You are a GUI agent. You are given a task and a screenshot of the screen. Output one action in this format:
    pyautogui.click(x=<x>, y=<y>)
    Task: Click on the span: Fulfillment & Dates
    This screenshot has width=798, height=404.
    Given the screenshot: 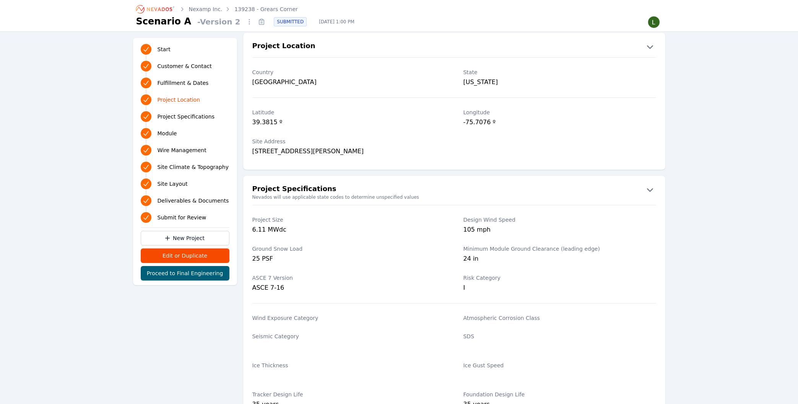 What is the action you would take?
    pyautogui.click(x=183, y=83)
    